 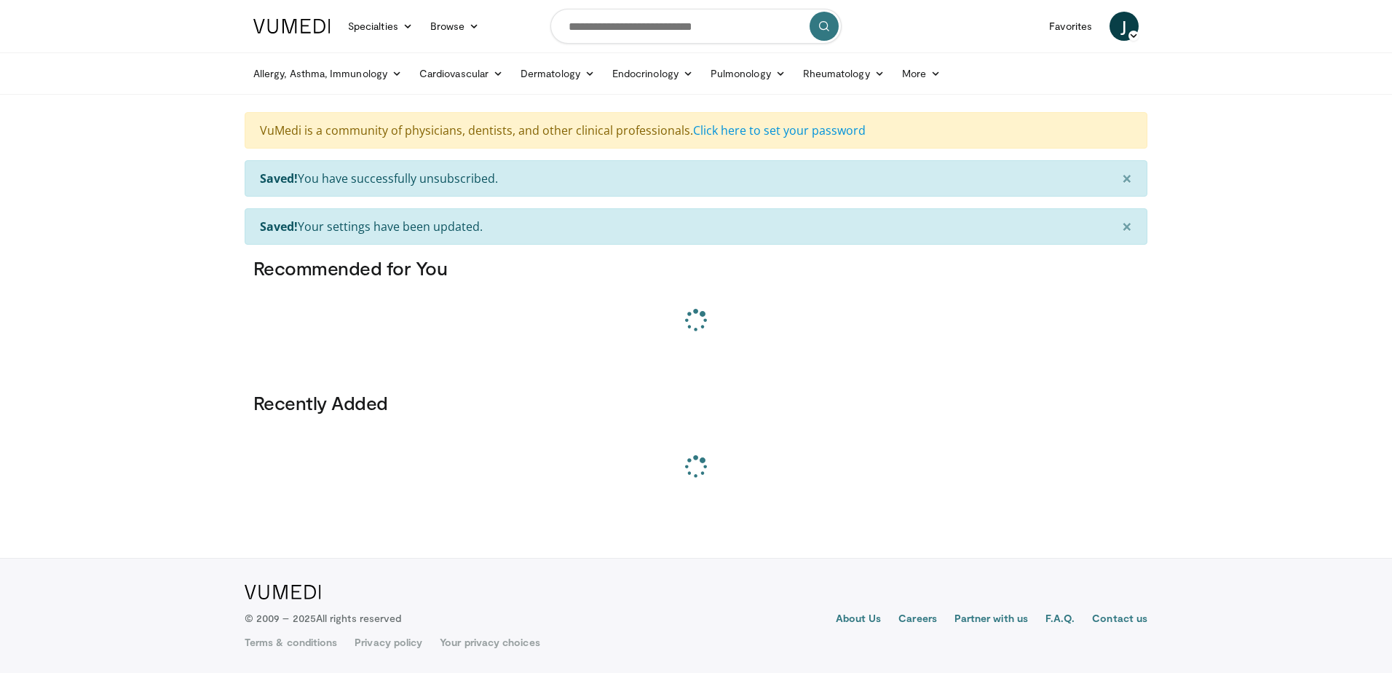 I want to click on a: Cardiovascular, so click(x=461, y=74).